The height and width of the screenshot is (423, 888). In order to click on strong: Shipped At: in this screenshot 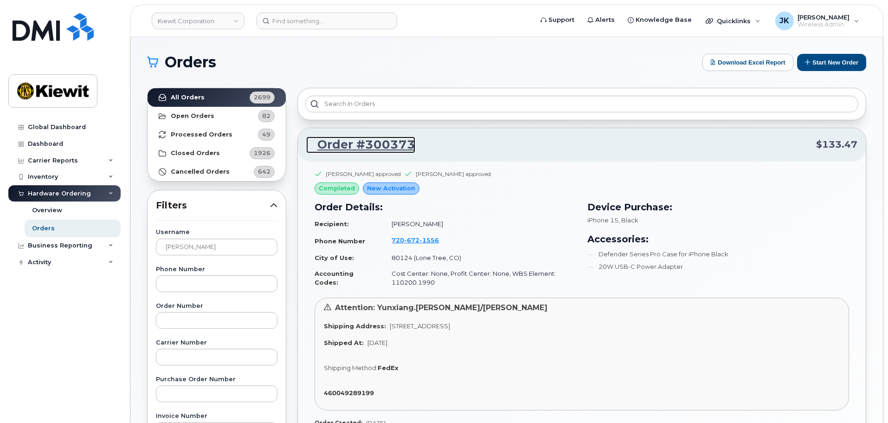, I will do `click(344, 342)`.